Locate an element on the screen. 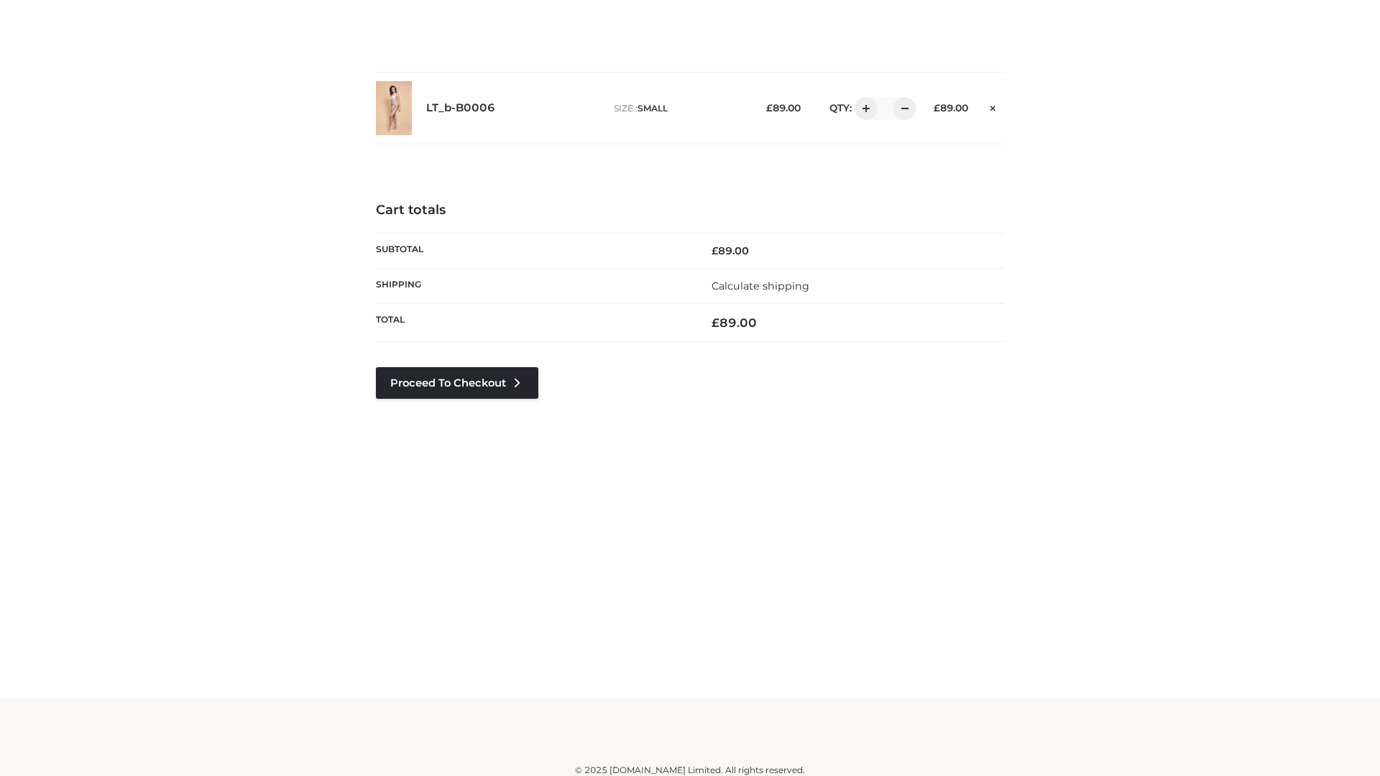  th: Total is located at coordinates (533, 323).